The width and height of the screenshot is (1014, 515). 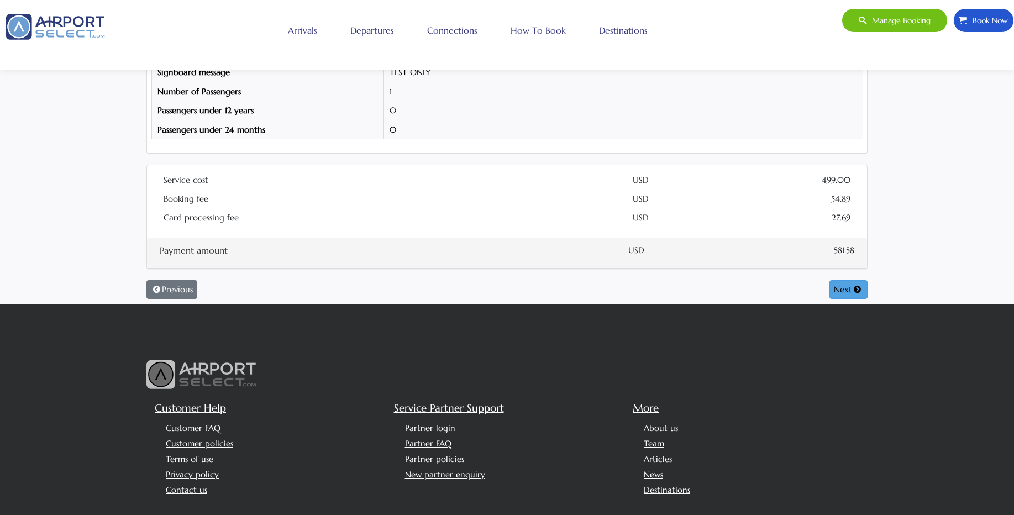 I want to click on a: How to book, so click(x=538, y=30).